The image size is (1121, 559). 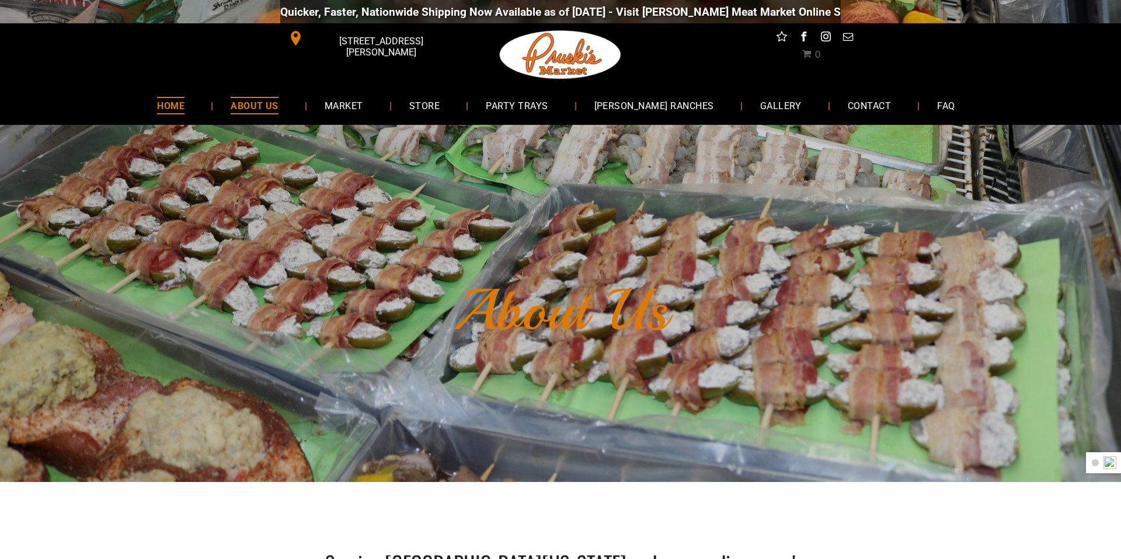 What do you see at coordinates (344, 105) in the screenshot?
I see `a: MARKET` at bounding box center [344, 105].